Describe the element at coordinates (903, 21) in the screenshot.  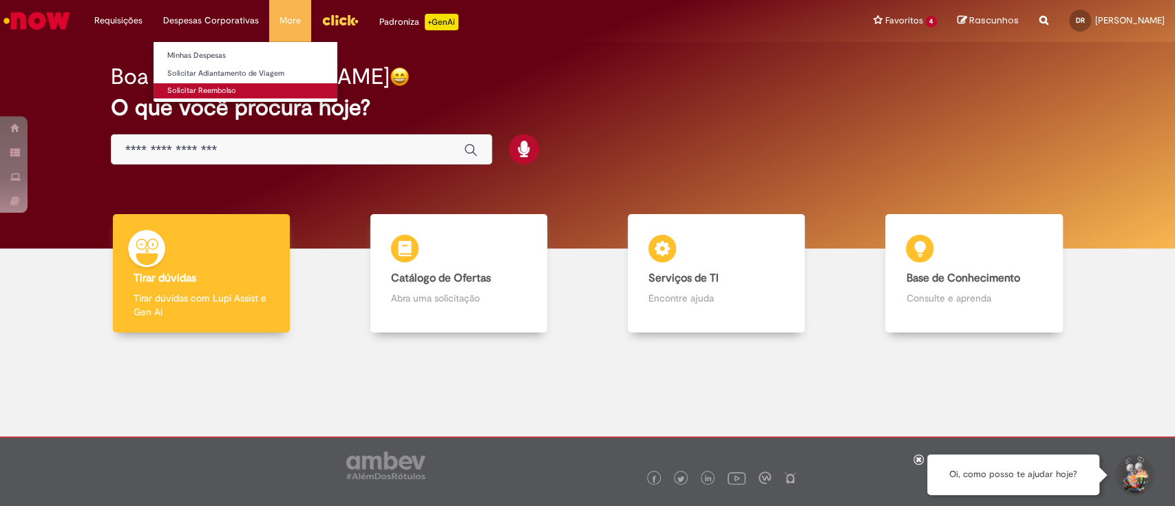
I see `span: Favoritos` at that location.